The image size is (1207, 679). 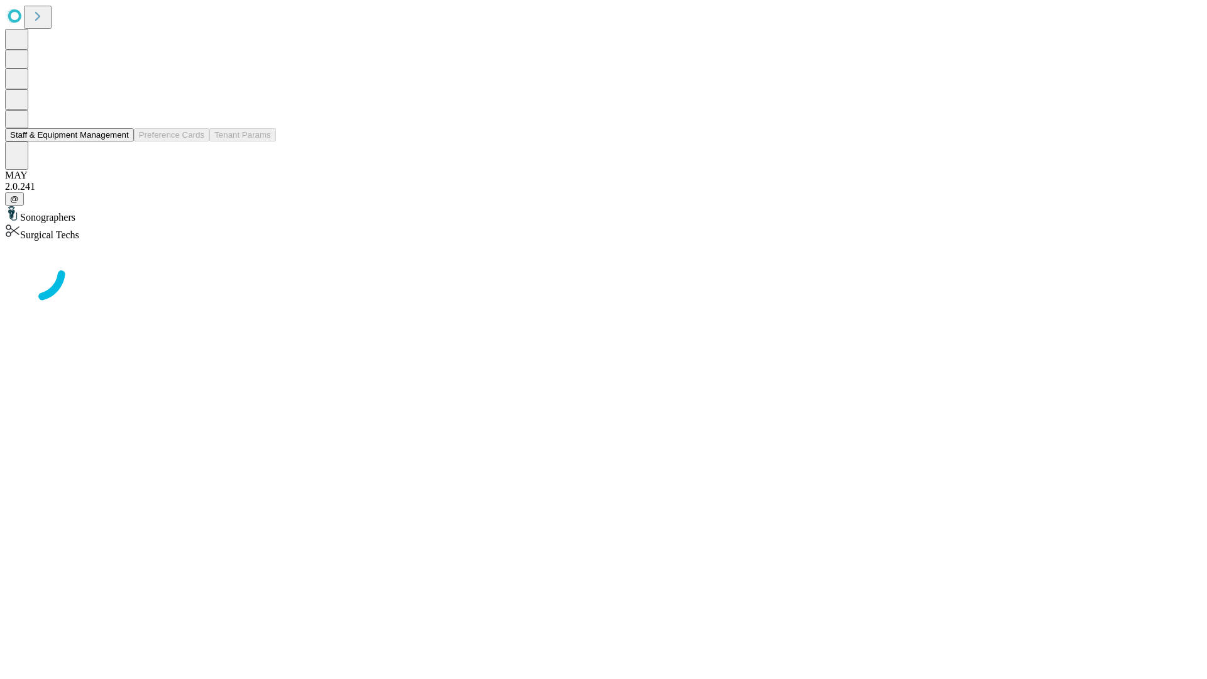 I want to click on div: 2.0.241, so click(x=603, y=187).